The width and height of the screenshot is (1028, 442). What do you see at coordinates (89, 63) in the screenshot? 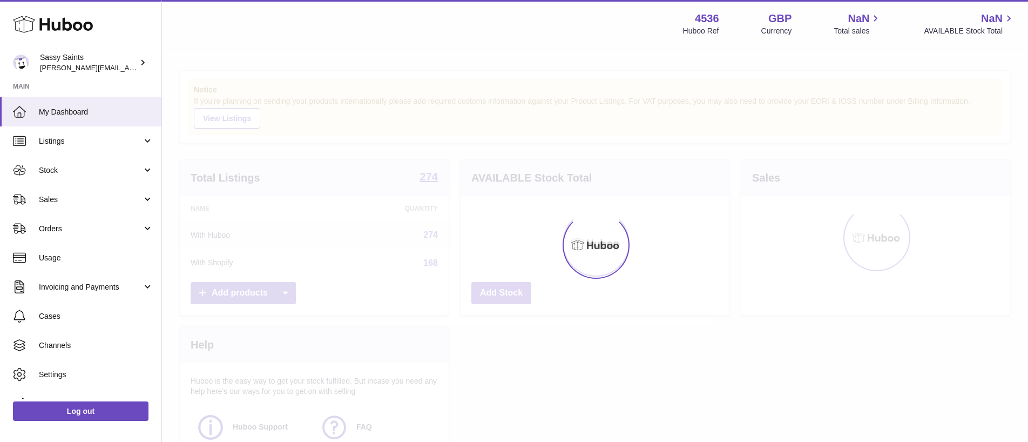
I see `div: Sassy Saints` at bounding box center [89, 63].